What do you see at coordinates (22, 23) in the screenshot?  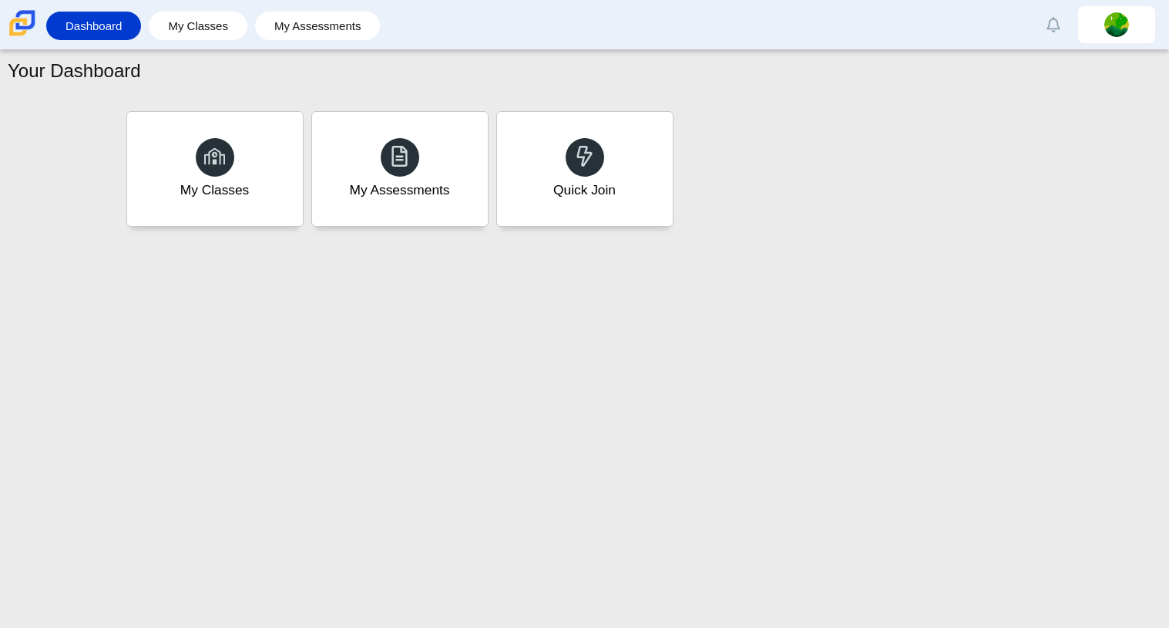 I see `img: Carmen School of Science & Technology` at bounding box center [22, 23].